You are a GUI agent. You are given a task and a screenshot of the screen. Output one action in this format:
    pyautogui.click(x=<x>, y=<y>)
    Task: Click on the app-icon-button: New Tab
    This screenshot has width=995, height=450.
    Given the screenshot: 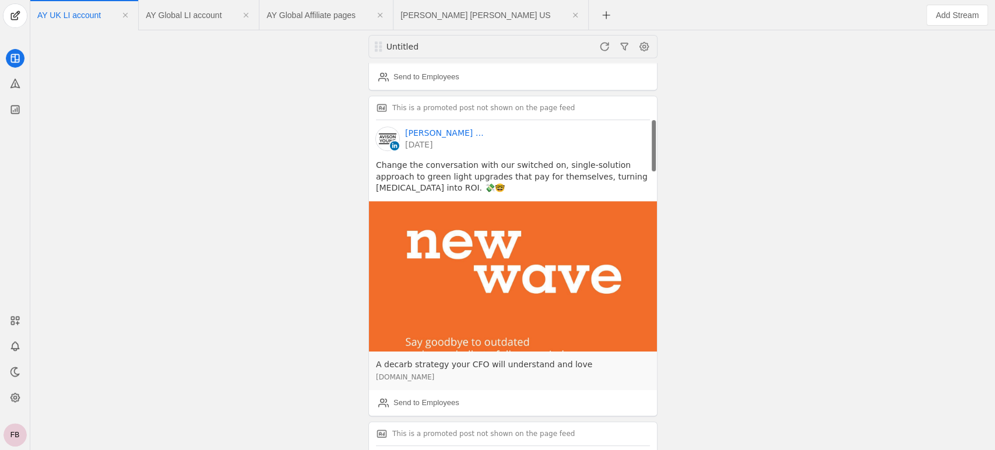 What is the action you would take?
    pyautogui.click(x=606, y=15)
    